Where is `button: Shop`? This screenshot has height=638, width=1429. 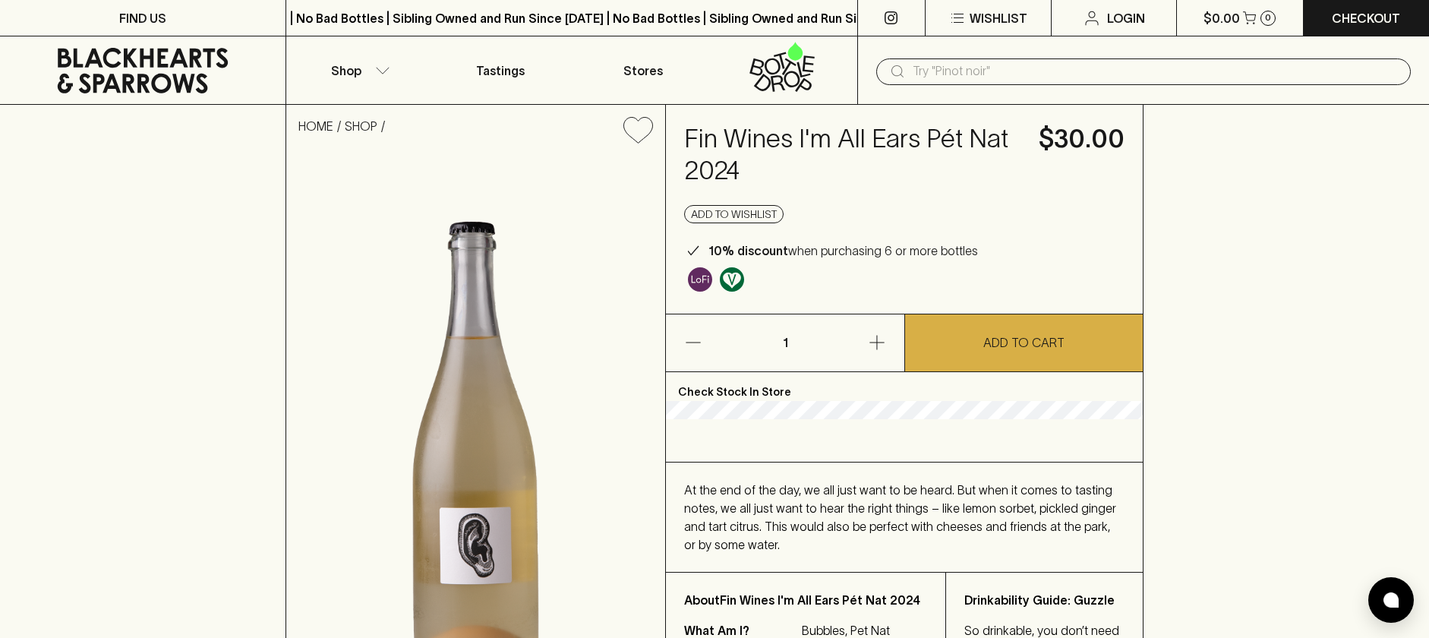 button: Shop is located at coordinates (358, 70).